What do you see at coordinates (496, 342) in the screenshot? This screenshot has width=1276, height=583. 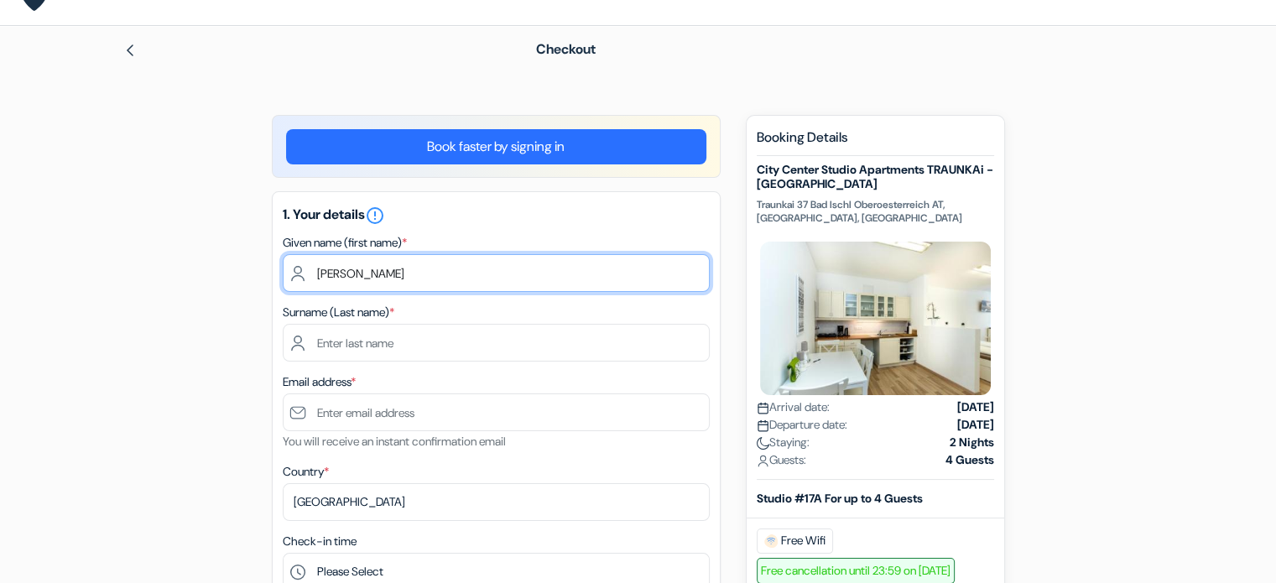 I see `input: Enter last name` at bounding box center [496, 342].